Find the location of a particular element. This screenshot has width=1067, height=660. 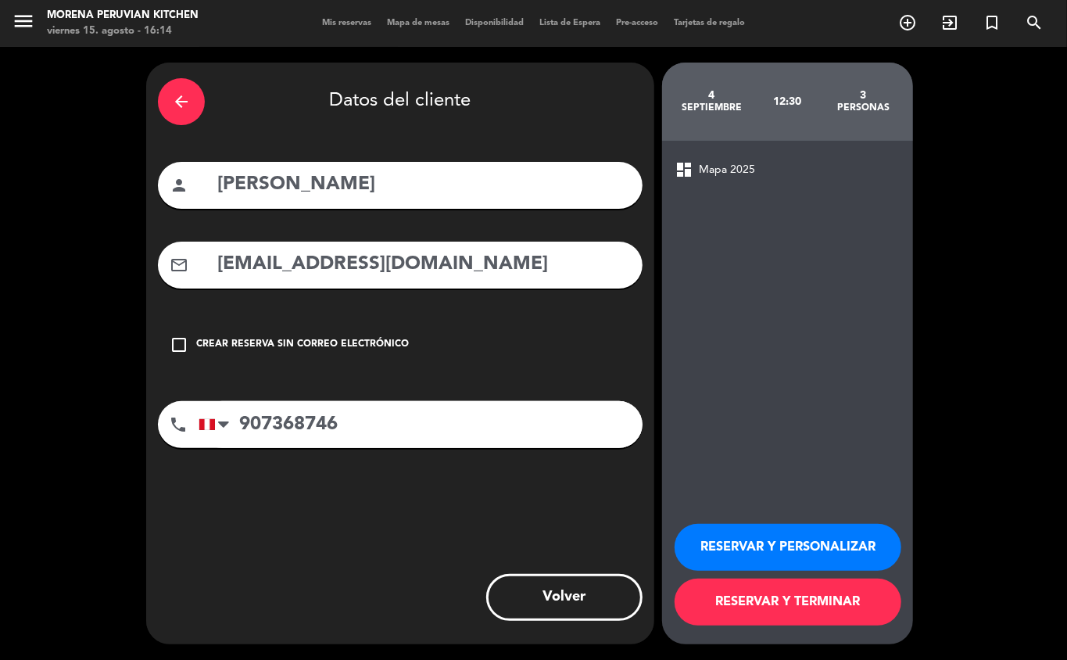

div: 4 is located at coordinates (711, 95).